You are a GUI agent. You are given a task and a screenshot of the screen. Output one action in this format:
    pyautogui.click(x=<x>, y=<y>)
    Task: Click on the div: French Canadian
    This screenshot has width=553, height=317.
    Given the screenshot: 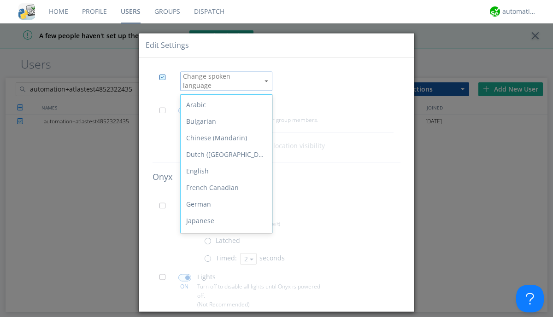 What is the action you would take?
    pyautogui.click(x=226, y=188)
    